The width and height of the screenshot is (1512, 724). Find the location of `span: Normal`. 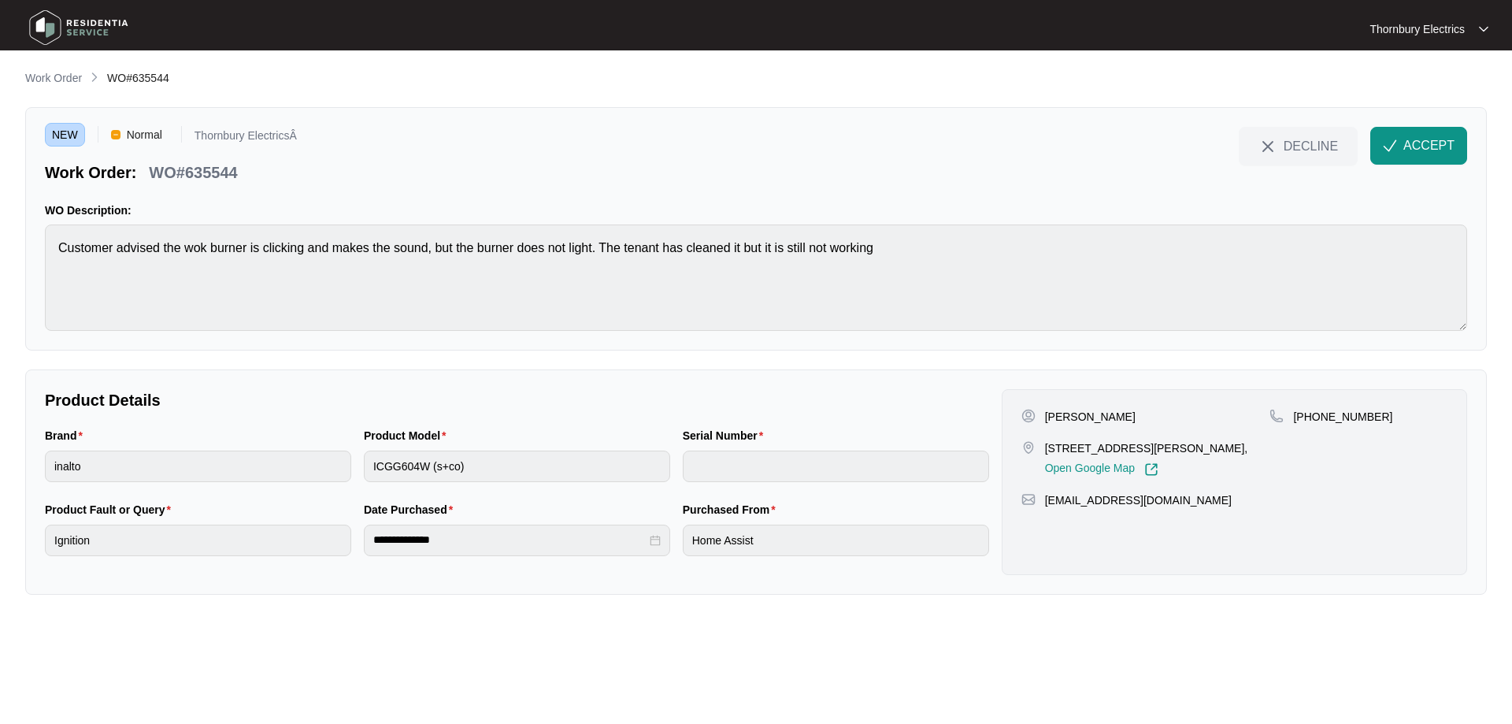

span: Normal is located at coordinates (144, 135).